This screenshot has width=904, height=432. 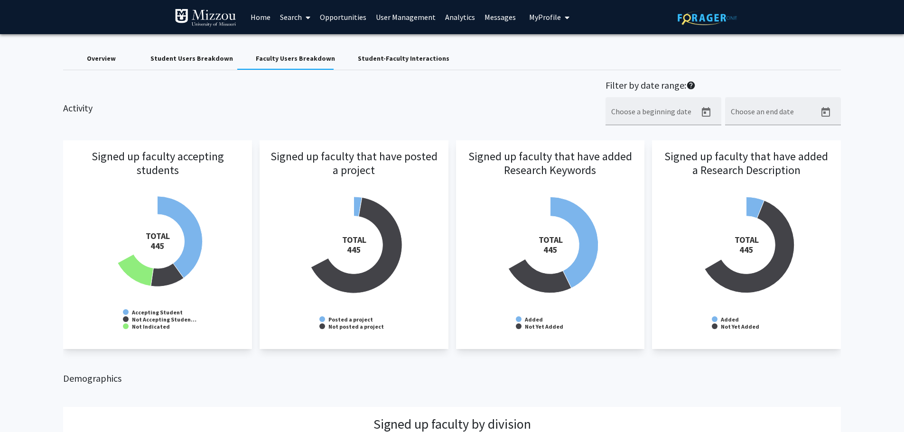 What do you see at coordinates (746, 177) in the screenshot?
I see `h3: Signed up faculty that have added a Research Description` at bounding box center [746, 177].